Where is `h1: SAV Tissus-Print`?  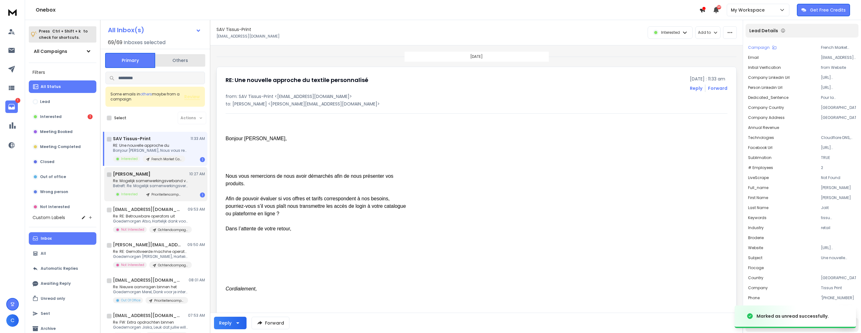
h1: SAV Tissus-Print is located at coordinates (234, 29).